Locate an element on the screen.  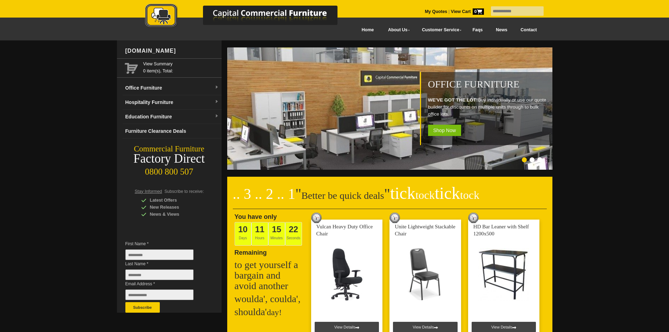
h2: Better be quick deals is located at coordinates (390, 198).